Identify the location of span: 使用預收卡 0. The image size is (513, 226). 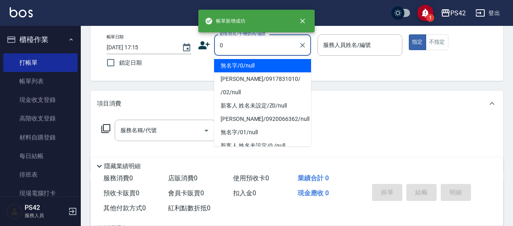
(251, 178).